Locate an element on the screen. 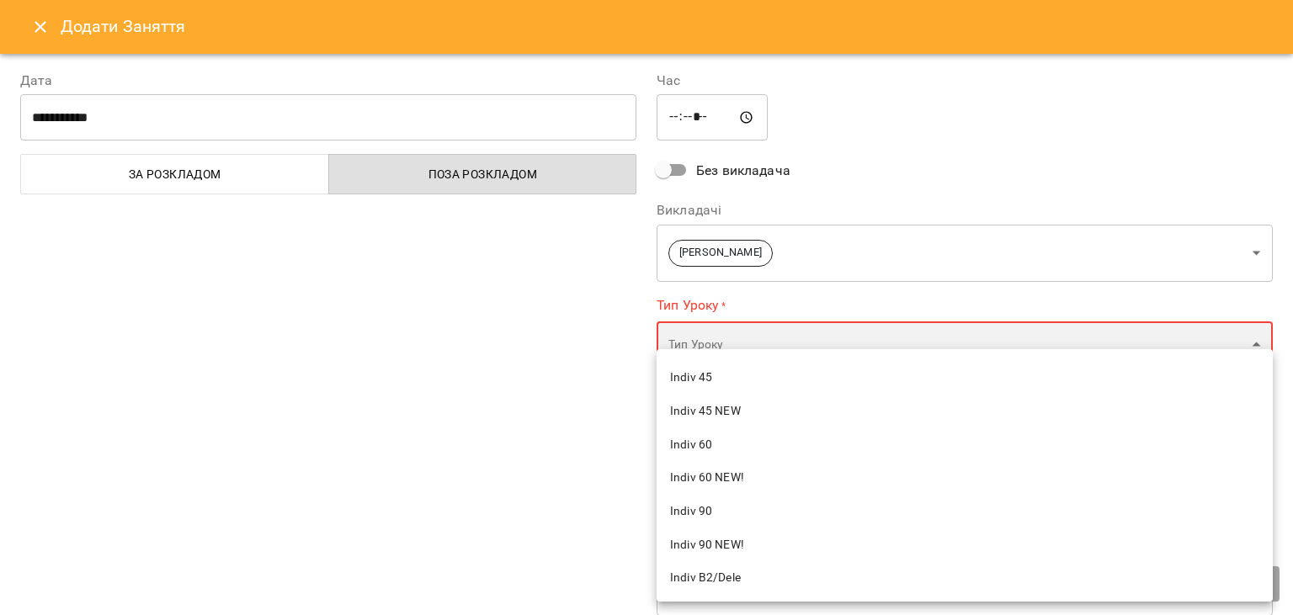 This screenshot has width=1293, height=615. span: Indiv 45 NEW is located at coordinates (965, 412).